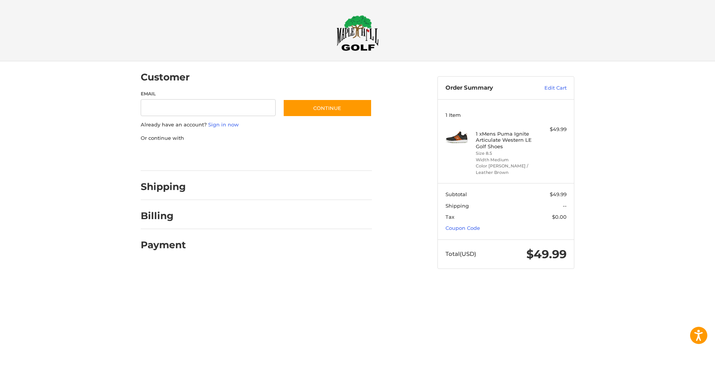 This screenshot has height=367, width=715. I want to click on li: Size 8.5, so click(505, 153).